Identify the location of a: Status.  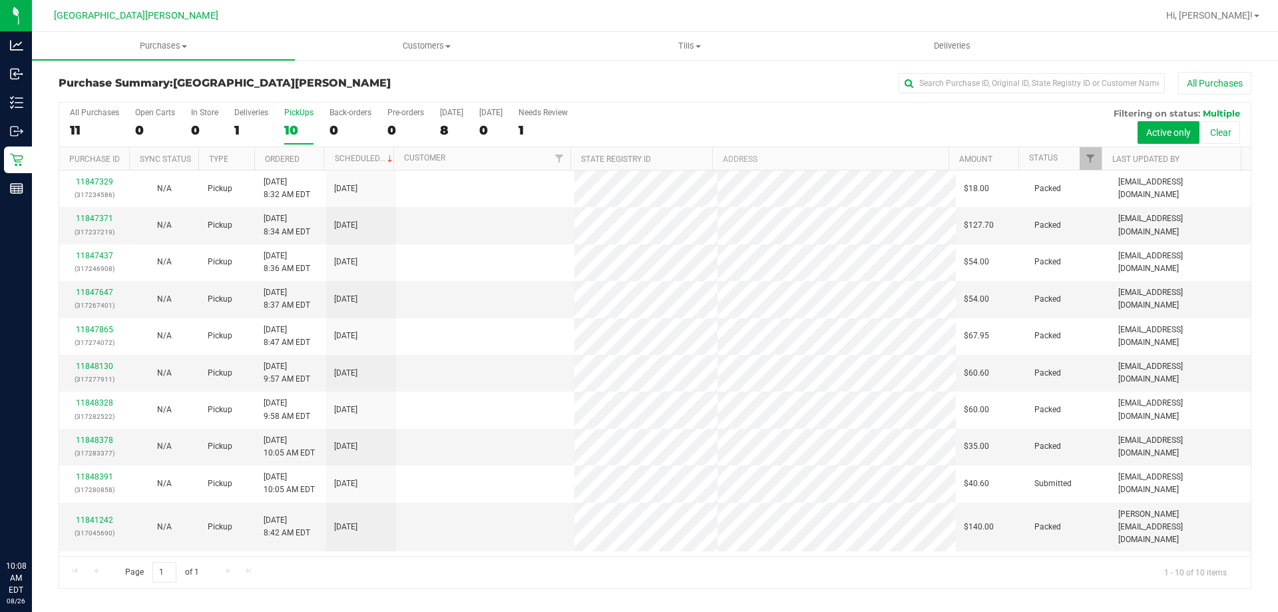
(1043, 158).